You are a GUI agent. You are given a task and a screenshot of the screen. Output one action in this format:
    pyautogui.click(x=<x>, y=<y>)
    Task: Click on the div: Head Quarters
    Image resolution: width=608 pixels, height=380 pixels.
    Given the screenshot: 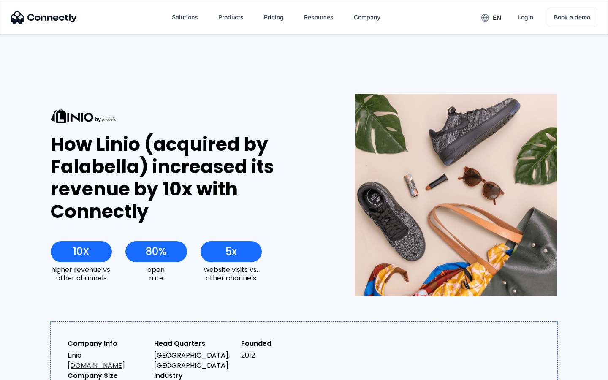 What is the action you would take?
    pyautogui.click(x=194, y=344)
    